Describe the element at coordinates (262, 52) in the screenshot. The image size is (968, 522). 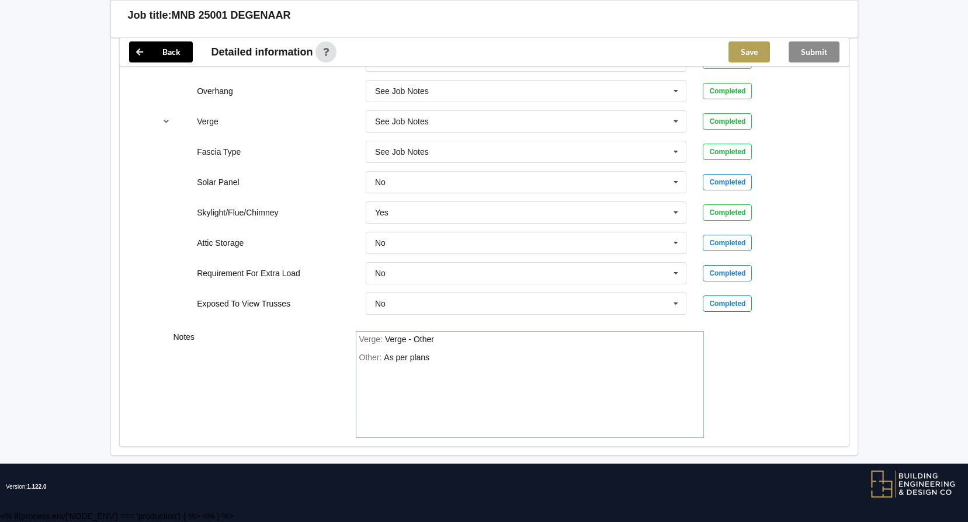
I see `span: Detailed information` at that location.